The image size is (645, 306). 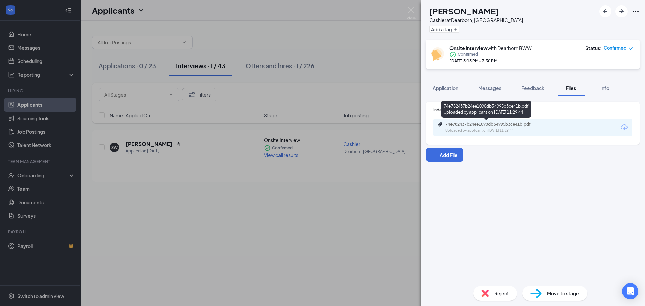 I want to click on span: Files, so click(x=571, y=88).